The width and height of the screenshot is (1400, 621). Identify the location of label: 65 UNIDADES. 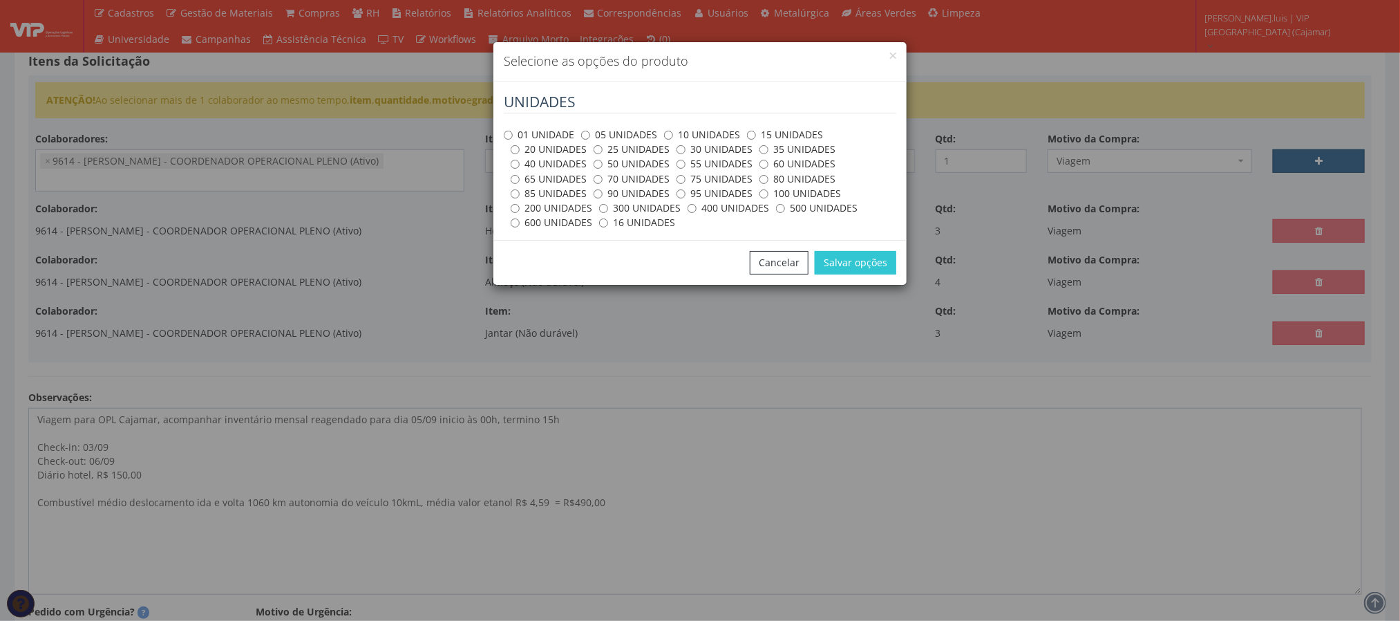
(549, 179).